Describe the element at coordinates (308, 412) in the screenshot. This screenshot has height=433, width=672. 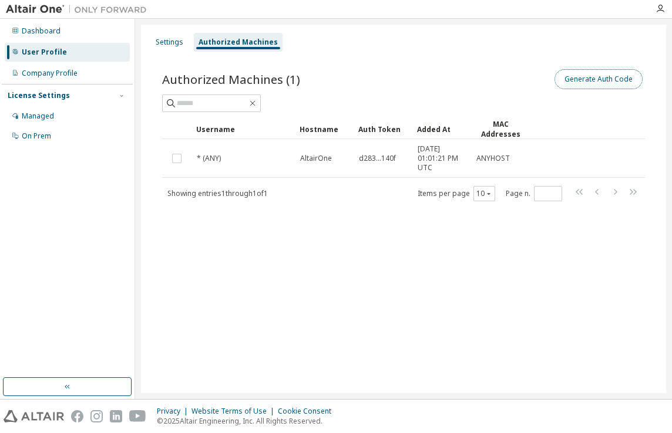
I see `div: Cookie Consent` at that location.